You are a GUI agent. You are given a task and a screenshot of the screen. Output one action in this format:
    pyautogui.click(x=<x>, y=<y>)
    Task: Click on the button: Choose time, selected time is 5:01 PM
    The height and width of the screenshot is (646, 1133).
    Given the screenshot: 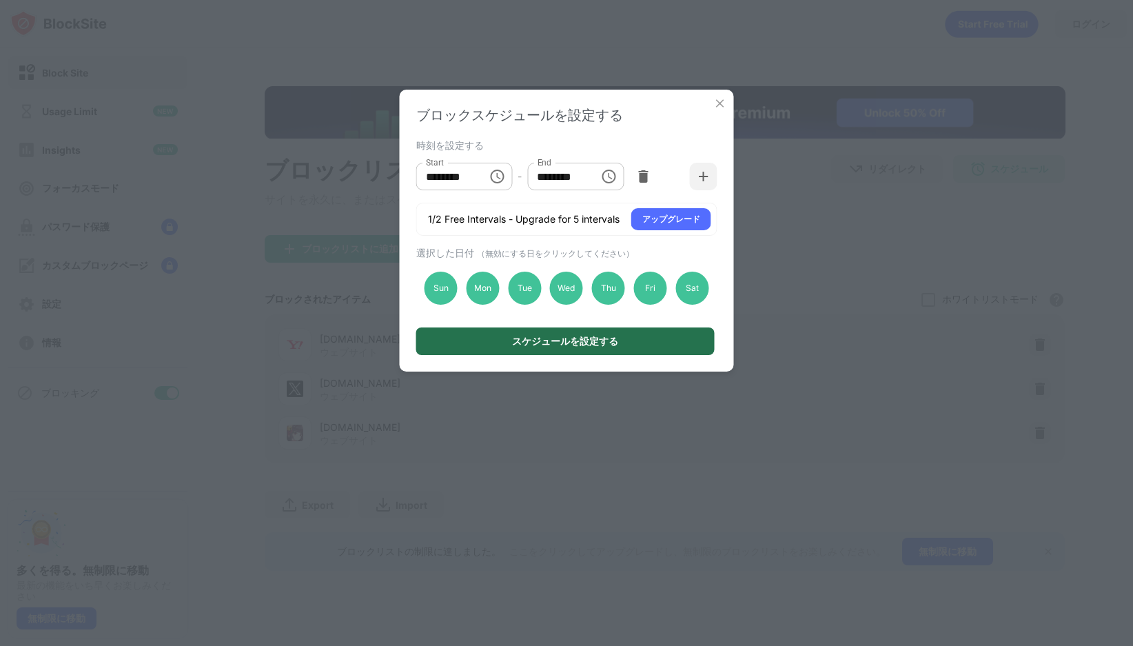 What is the action you would take?
    pyautogui.click(x=609, y=176)
    